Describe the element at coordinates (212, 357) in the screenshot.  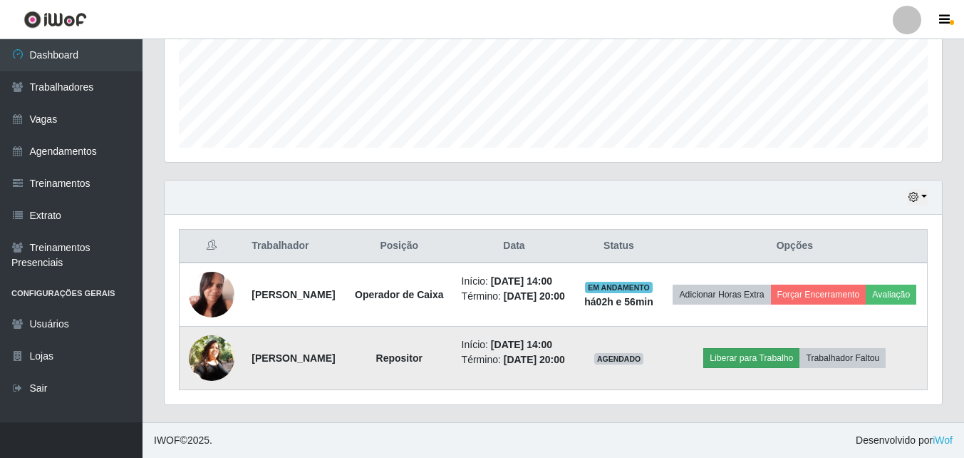
I see `img: 1747789911751.jpeg` at that location.